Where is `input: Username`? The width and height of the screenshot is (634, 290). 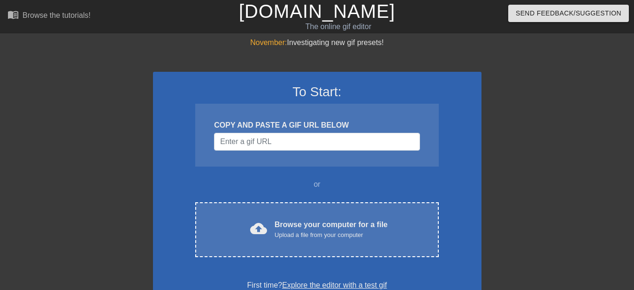 input: Username is located at coordinates (317, 142).